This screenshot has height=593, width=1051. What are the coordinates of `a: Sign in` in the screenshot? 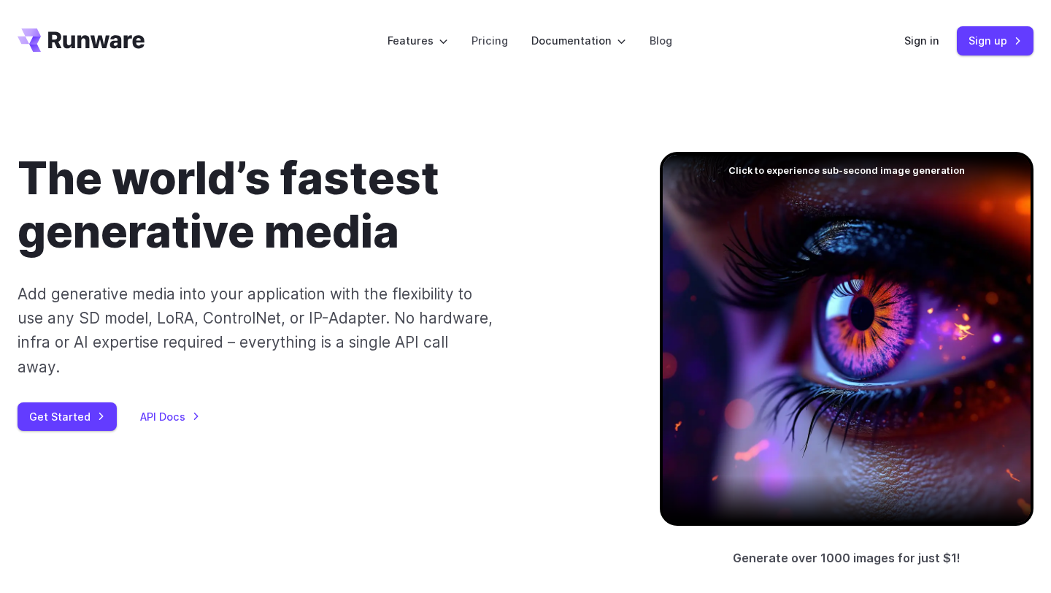 It's located at (922, 40).